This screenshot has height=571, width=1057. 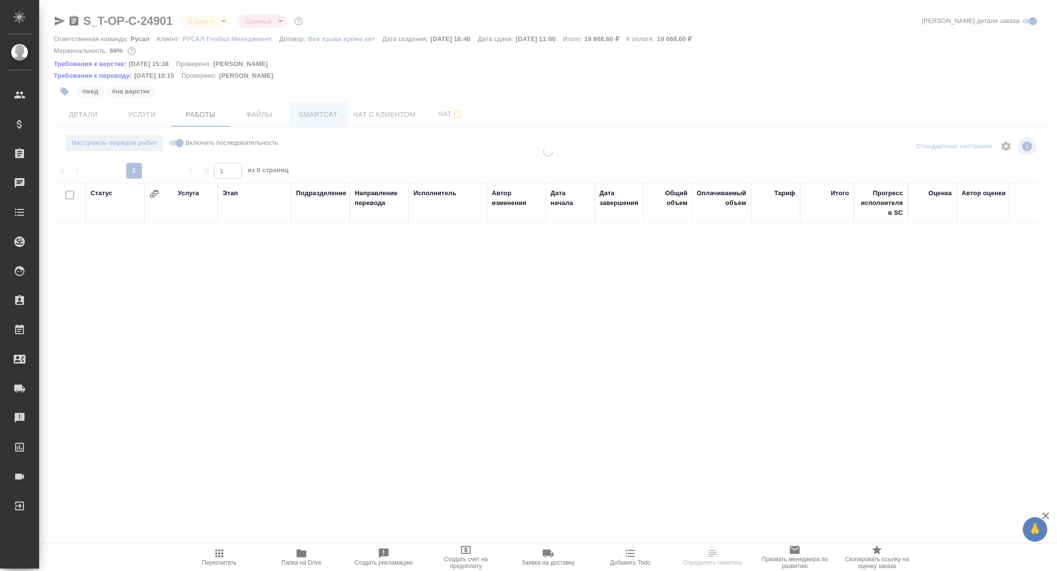 What do you see at coordinates (466, 557) in the screenshot?
I see `button: Создать счет на предоплату` at bounding box center [466, 557].